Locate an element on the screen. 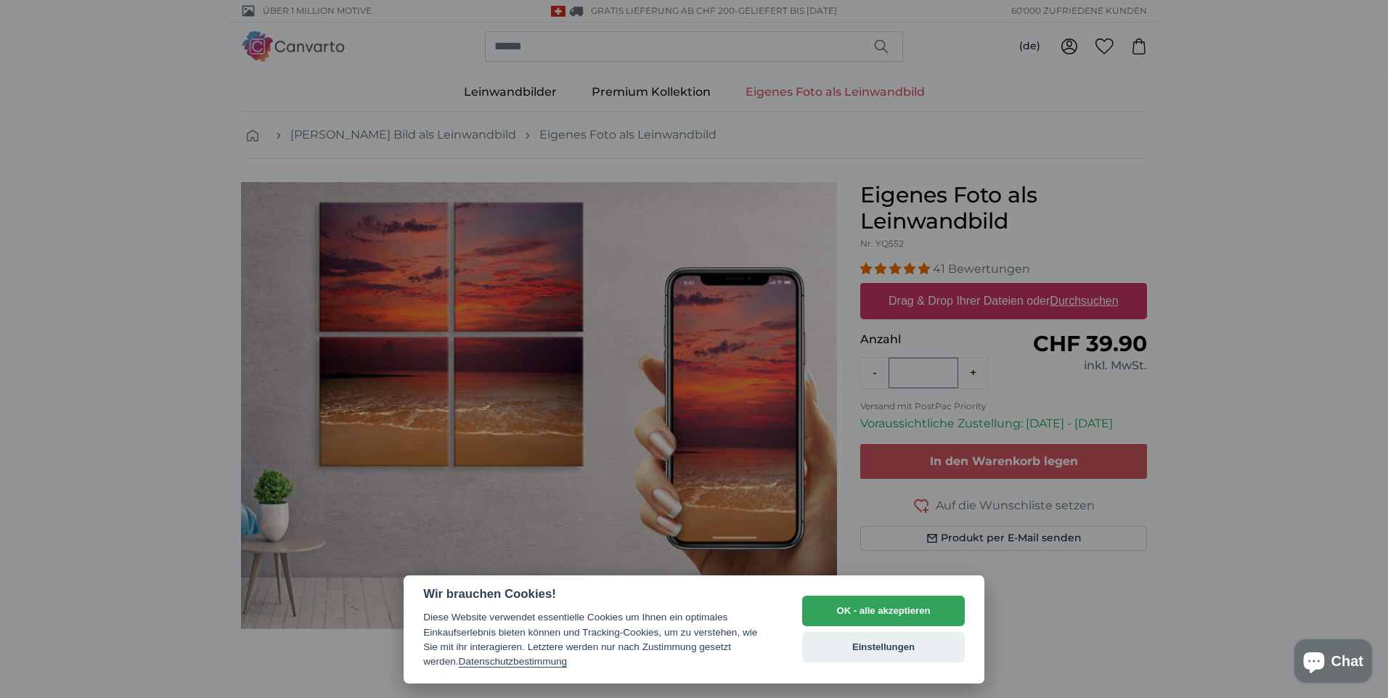  div: Diese Website verwendet essentielle Cookies um Ihnen ein optimales Einkaufserlebnis bieten können... is located at coordinates (599, 640).